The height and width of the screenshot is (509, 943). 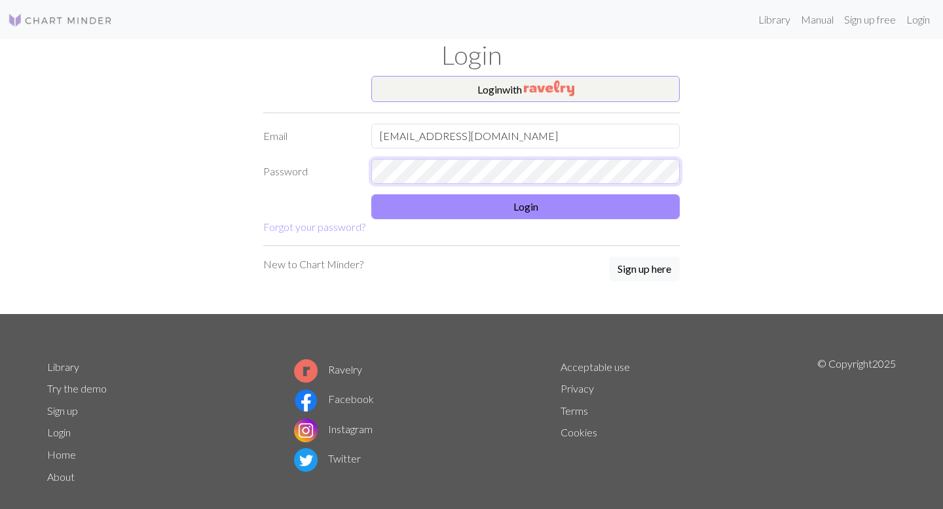 What do you see at coordinates (525, 207) in the screenshot?
I see `button: Login` at bounding box center [525, 207].